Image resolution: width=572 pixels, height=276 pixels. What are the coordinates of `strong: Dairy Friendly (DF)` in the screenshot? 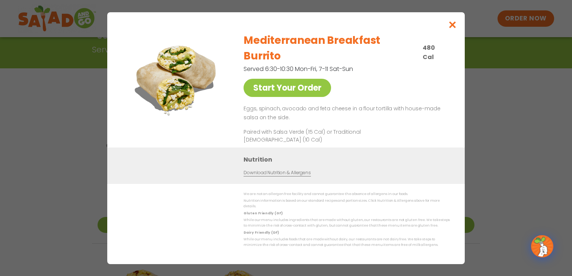 It's located at (261, 233).